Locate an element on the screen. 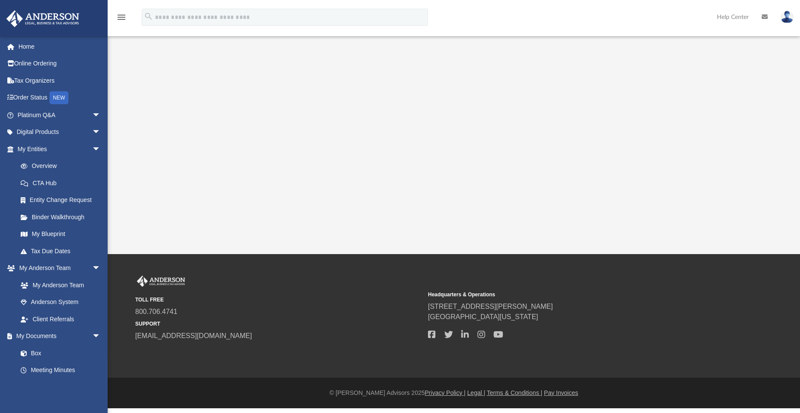 The width and height of the screenshot is (800, 413). a: My Entitiesarrow_drop_down is located at coordinates (60, 149).